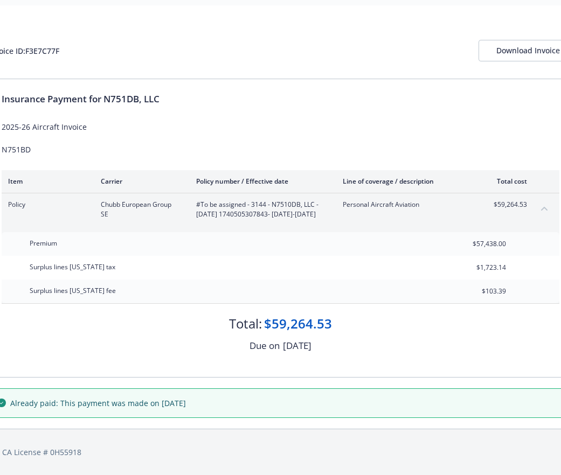 Image resolution: width=561 pixels, height=475 pixels. I want to click on div: Item, so click(46, 181).